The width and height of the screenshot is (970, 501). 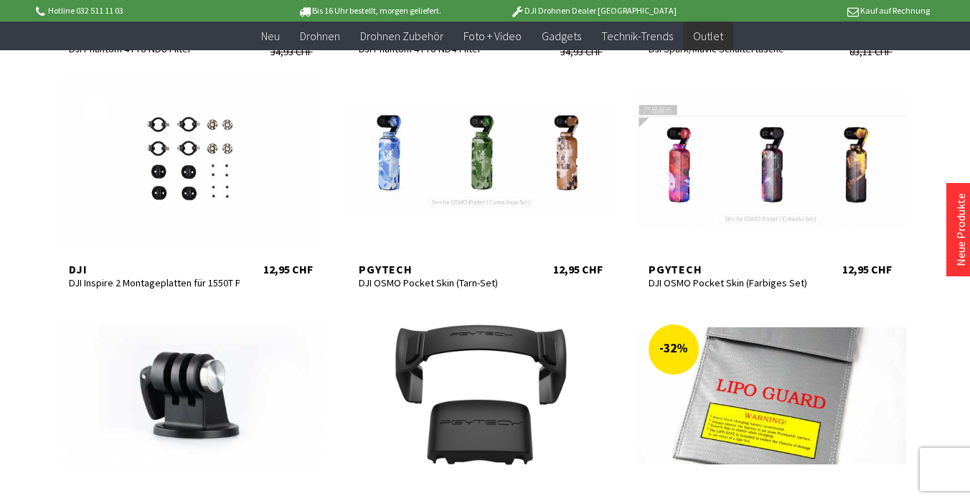 What do you see at coordinates (708, 36) in the screenshot?
I see `a: Outlet` at bounding box center [708, 36].